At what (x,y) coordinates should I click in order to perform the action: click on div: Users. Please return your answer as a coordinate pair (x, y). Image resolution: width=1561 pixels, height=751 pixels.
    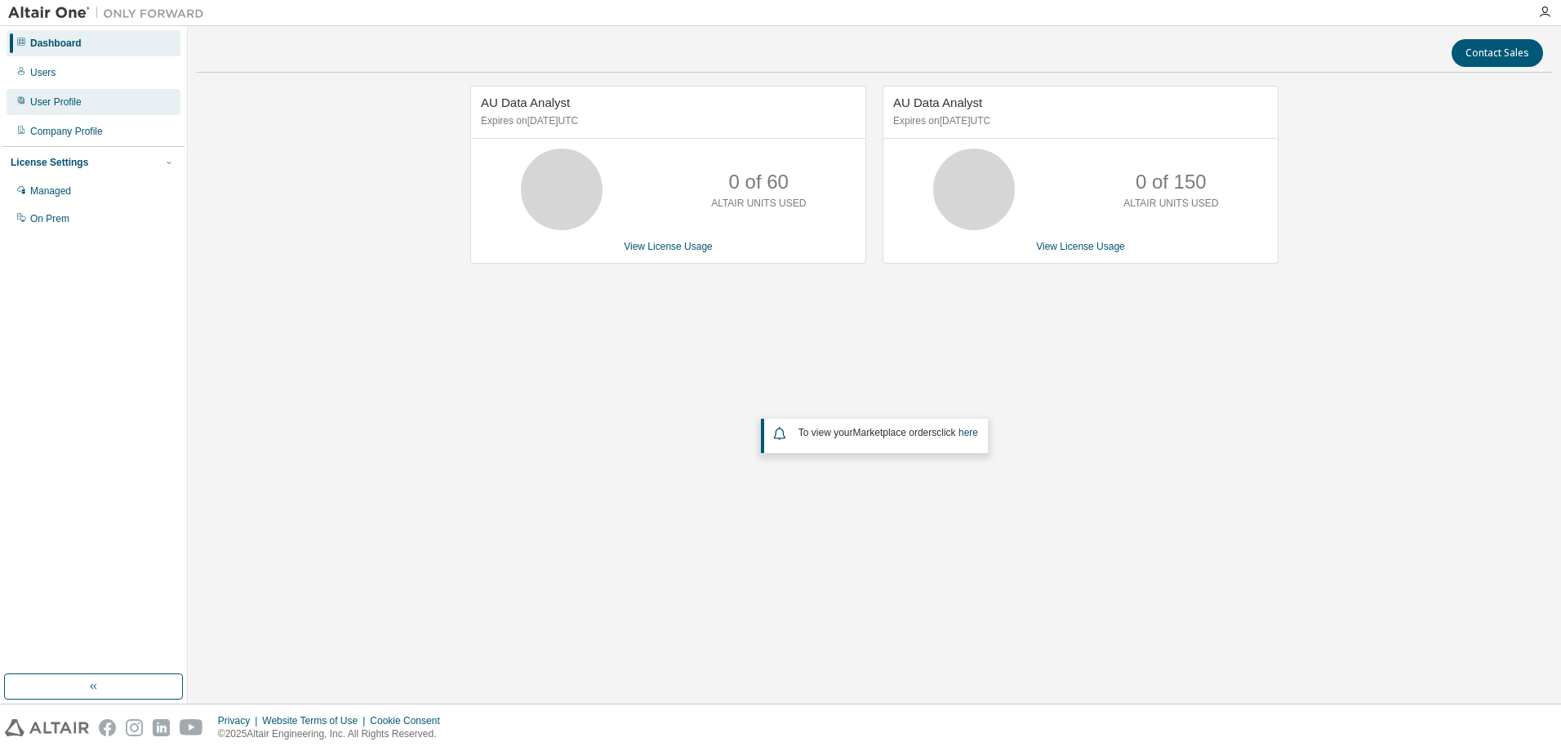
    Looking at the image, I should click on (42, 73).